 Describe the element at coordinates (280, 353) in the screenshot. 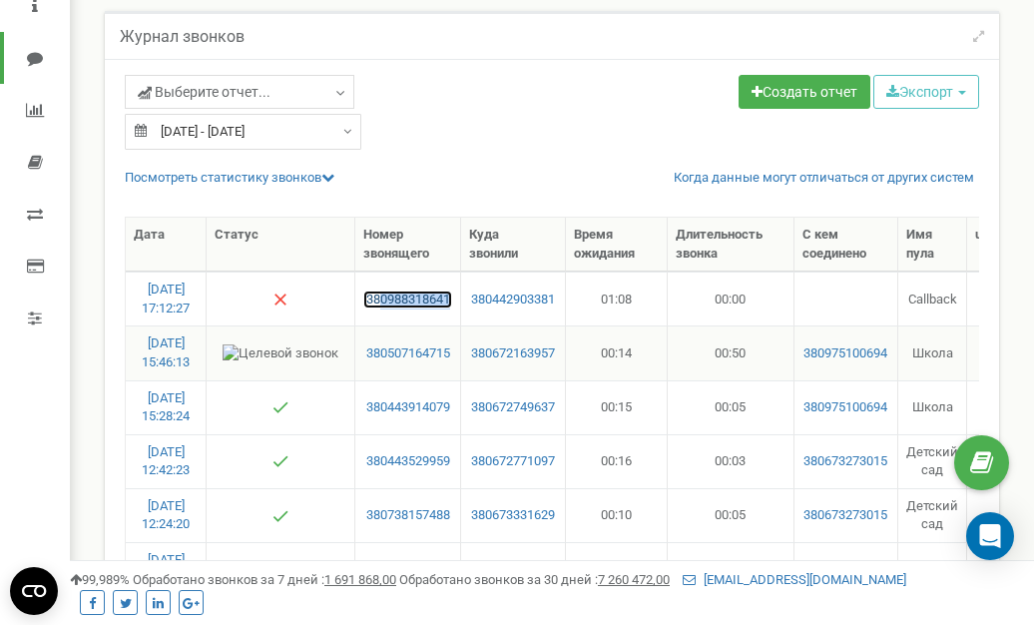

I see `img: Целевой звонок` at that location.